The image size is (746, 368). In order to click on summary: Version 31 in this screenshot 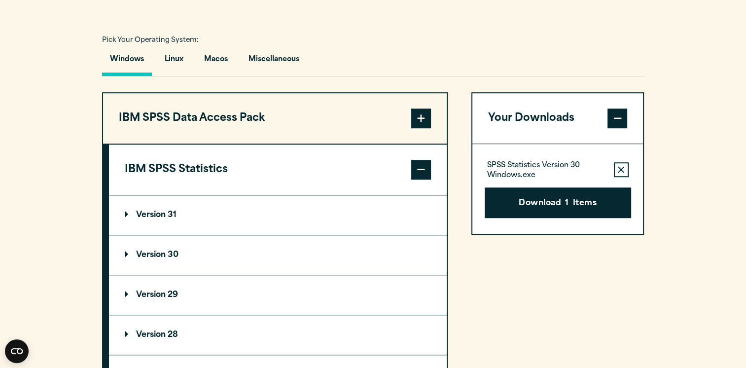, I will do `click(278, 215)`.